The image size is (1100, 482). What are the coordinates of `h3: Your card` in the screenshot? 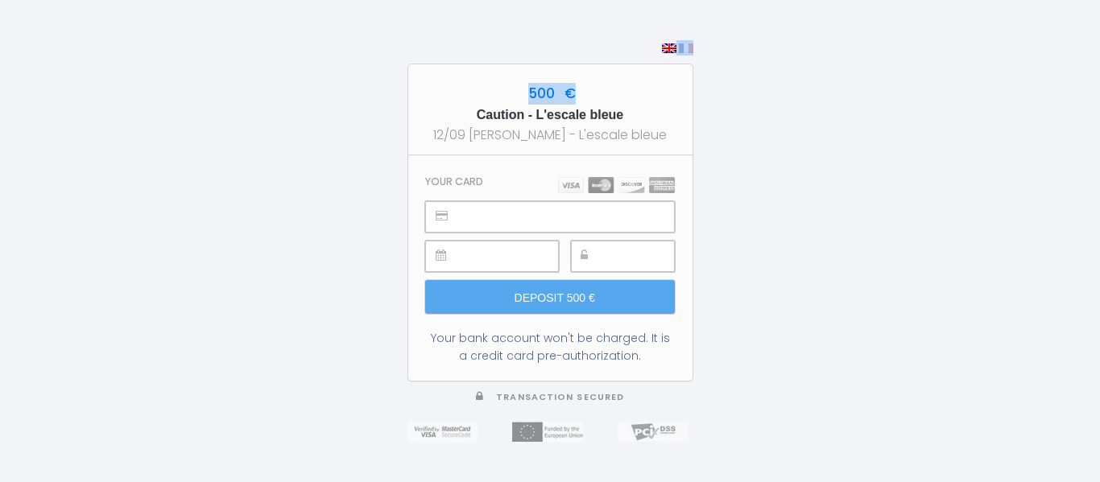 It's located at (454, 181).